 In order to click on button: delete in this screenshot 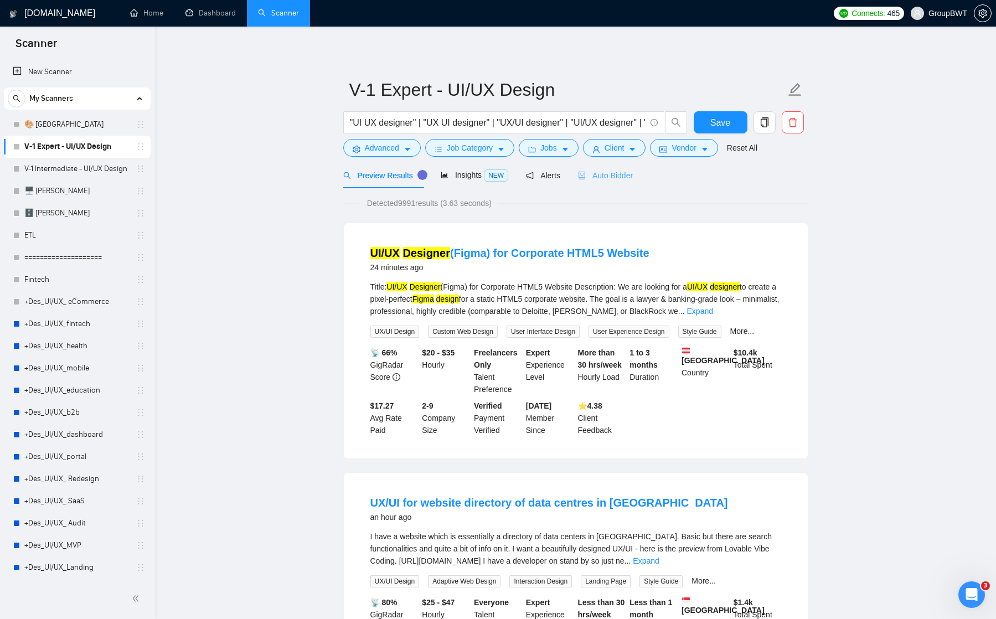, I will do `click(793, 122)`.